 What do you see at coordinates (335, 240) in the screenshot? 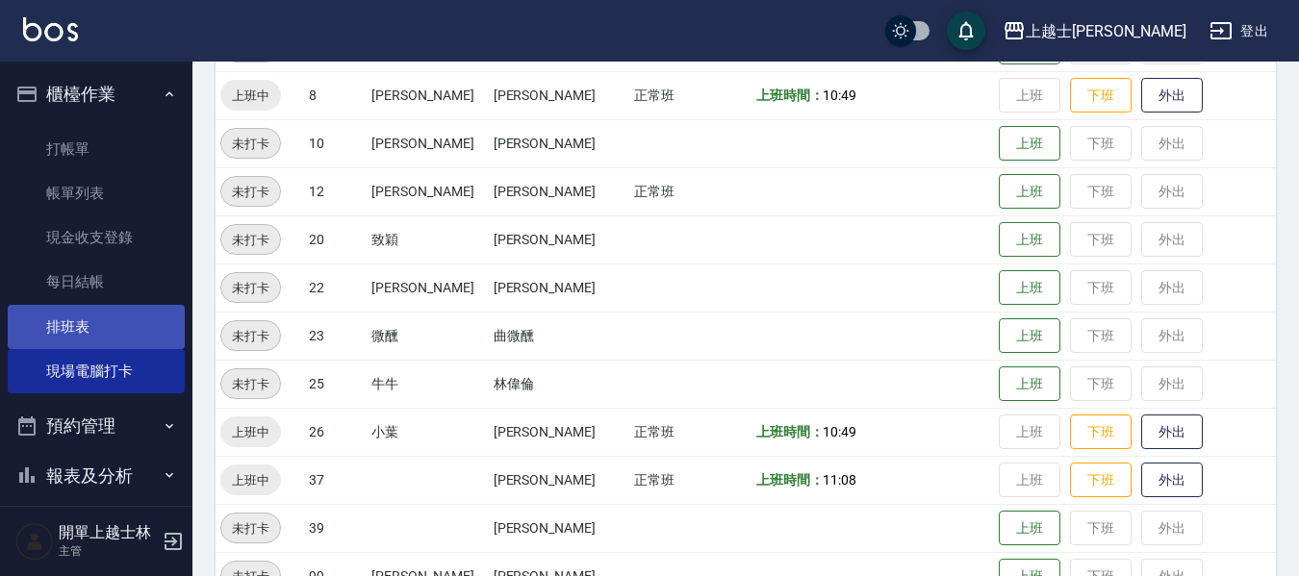
I see `td: 20` at bounding box center [335, 240].